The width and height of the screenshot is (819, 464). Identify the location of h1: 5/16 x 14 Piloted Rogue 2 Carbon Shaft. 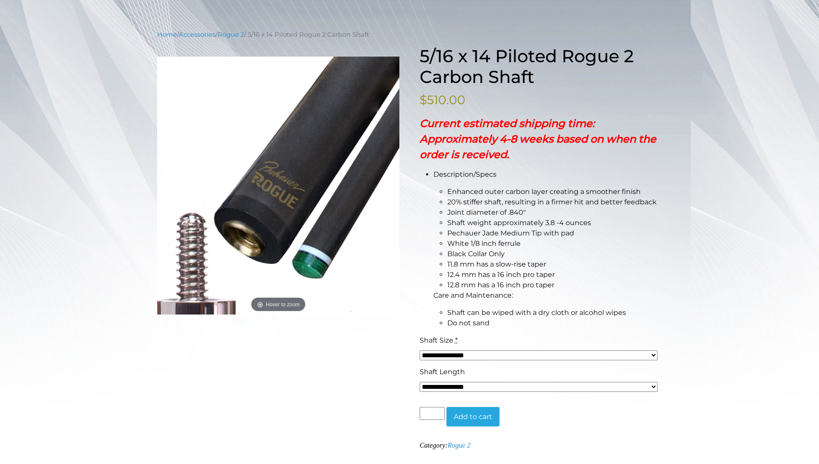
(541, 66).